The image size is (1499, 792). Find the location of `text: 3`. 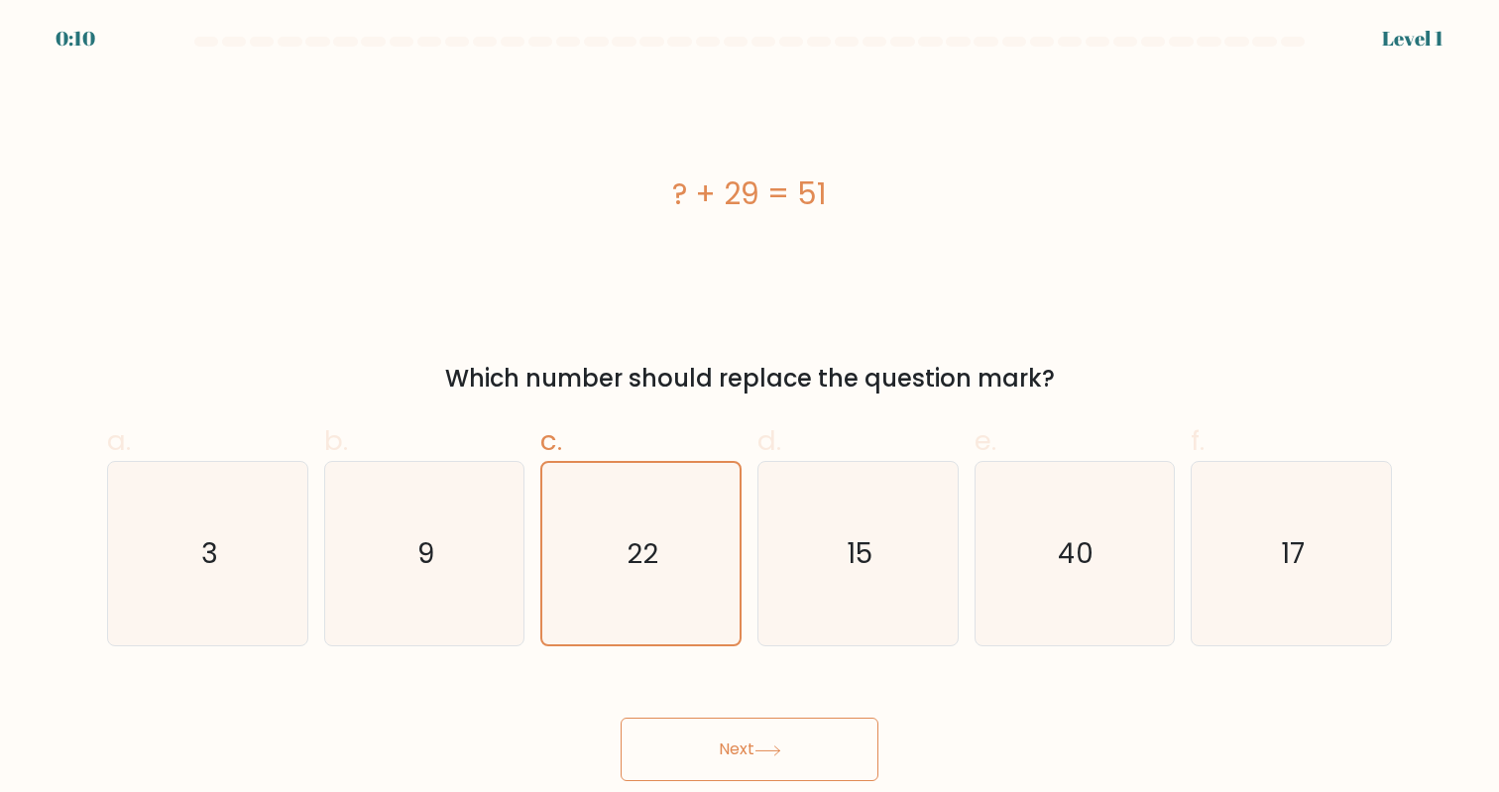

text: 3 is located at coordinates (209, 553).